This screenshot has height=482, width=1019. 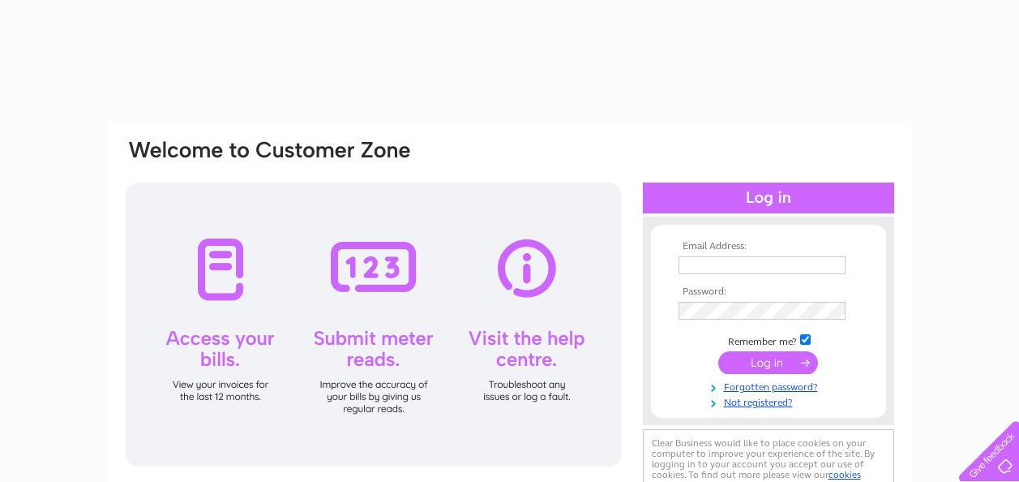 What do you see at coordinates (769, 246) in the screenshot?
I see `th: Email Address:` at bounding box center [769, 246].